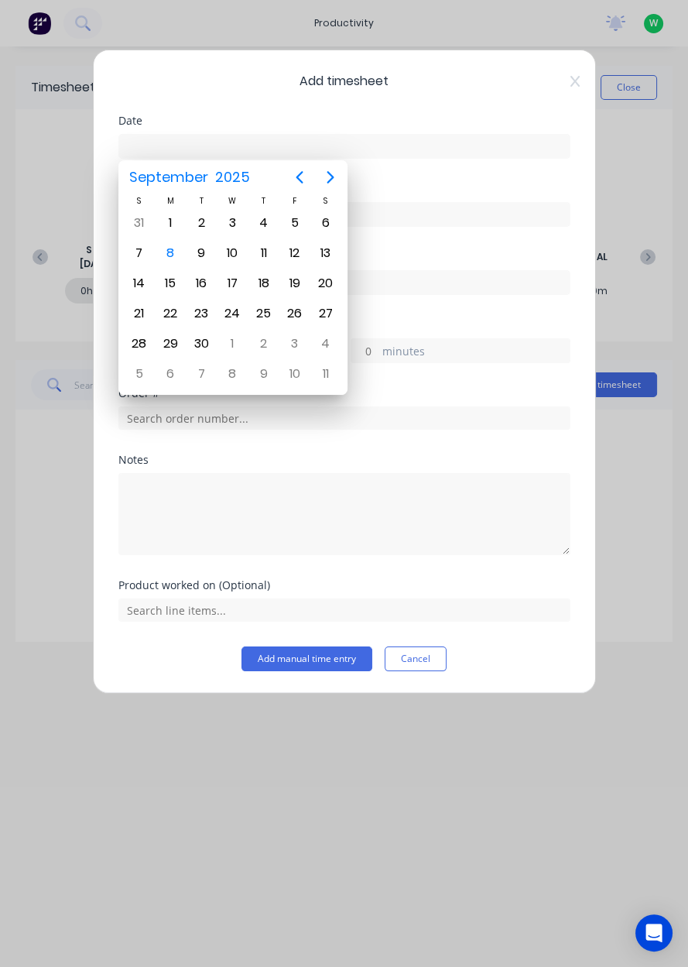  Describe the element at coordinates (295, 374) in the screenshot. I see `div: Friday, October 10, 2025` at that location.